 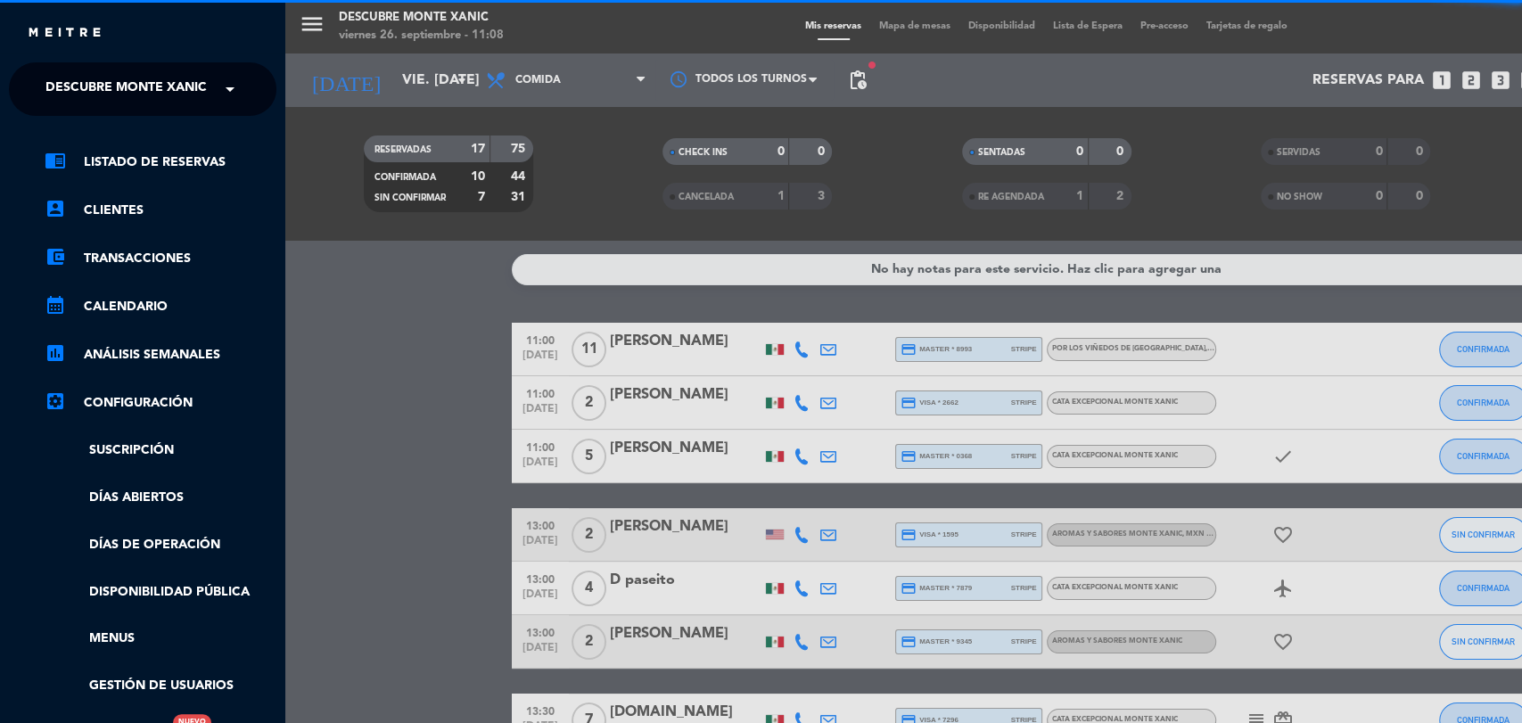 What do you see at coordinates (161, 162) in the screenshot?
I see `a: chrome_reader_modeListado de Reservas` at bounding box center [161, 162].